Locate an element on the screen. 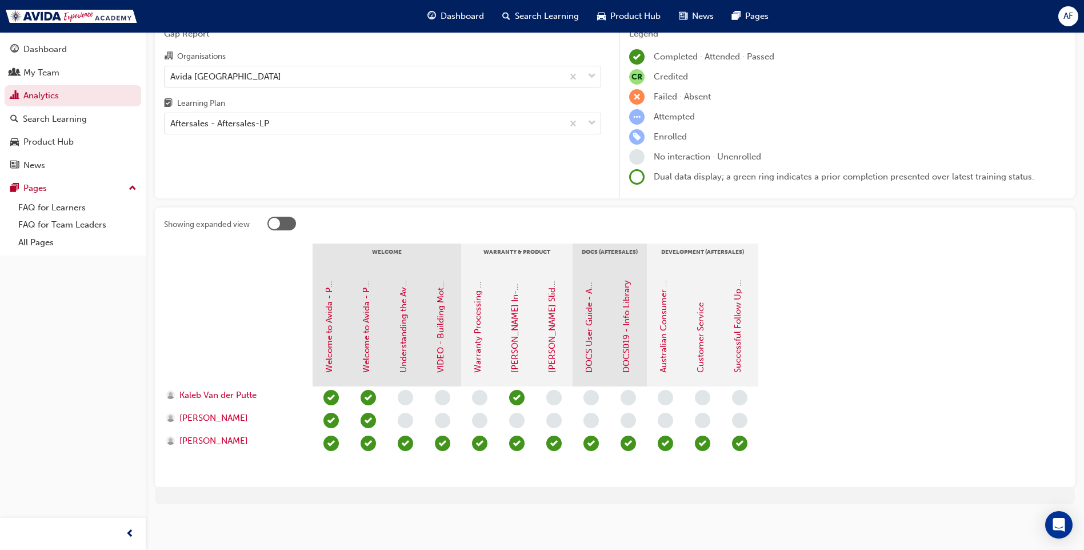  div: Search Learning is located at coordinates (55, 119).